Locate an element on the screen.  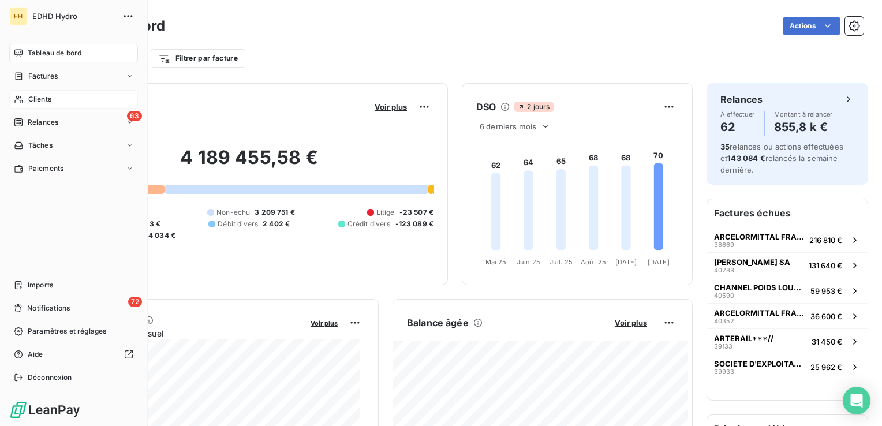
span: Tableau de bord is located at coordinates (54, 53).